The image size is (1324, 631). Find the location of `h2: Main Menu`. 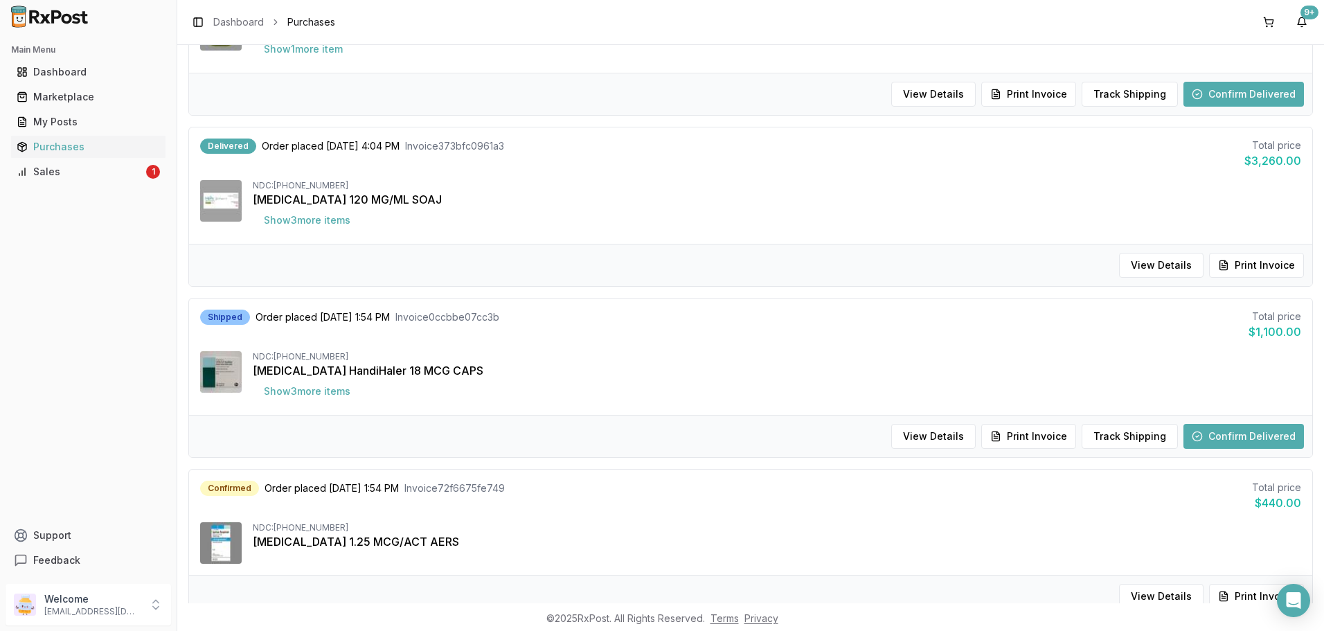

h2: Main Menu is located at coordinates (88, 50).